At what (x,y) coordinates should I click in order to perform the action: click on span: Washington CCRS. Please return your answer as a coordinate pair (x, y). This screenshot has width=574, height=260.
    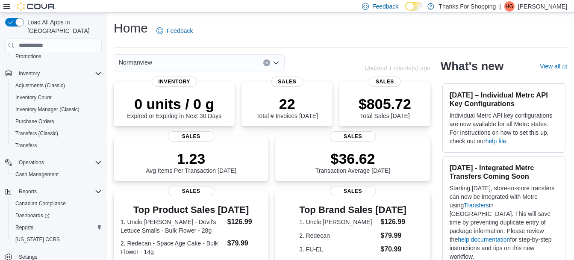
    Looking at the image, I should click on (57, 239).